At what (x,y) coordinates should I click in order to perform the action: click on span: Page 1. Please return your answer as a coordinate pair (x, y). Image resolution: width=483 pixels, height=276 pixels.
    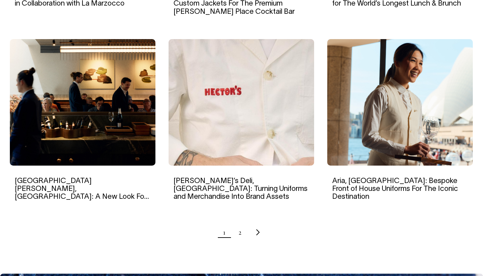
    Looking at the image, I should click on (224, 232).